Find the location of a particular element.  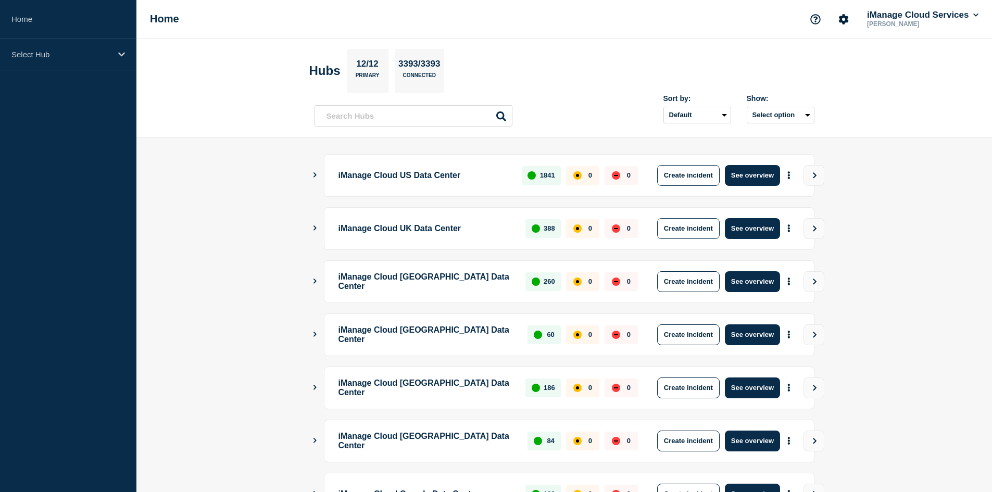

p: 186 is located at coordinates (550, 388).